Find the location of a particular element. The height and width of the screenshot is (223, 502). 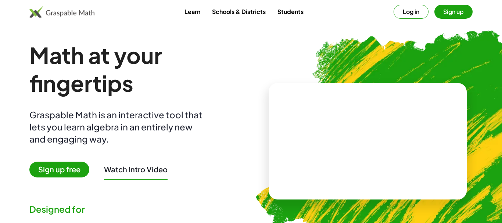

h1: Math at your fingertips is located at coordinates (134, 69).